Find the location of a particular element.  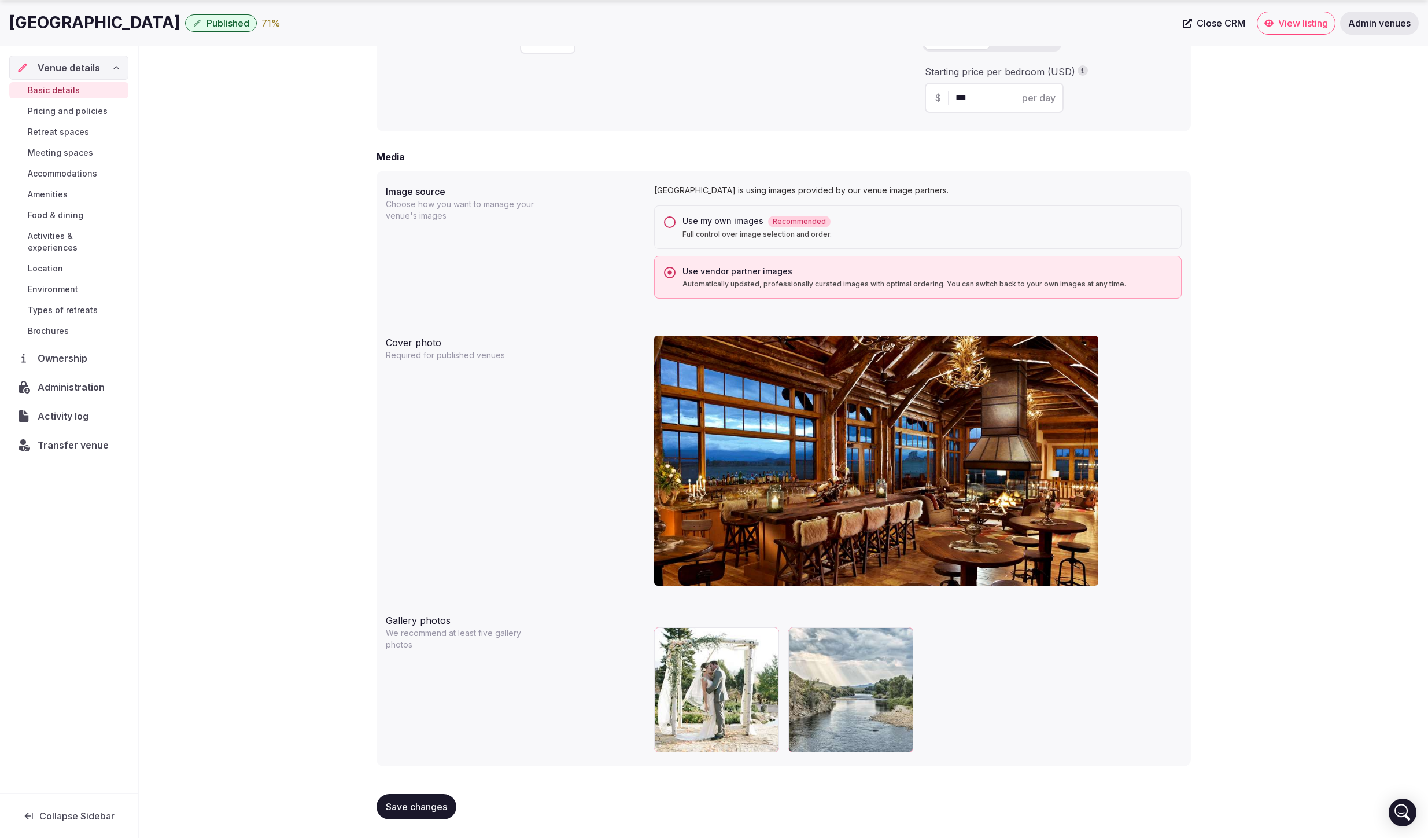

a: Basic details is located at coordinates (69, 90).